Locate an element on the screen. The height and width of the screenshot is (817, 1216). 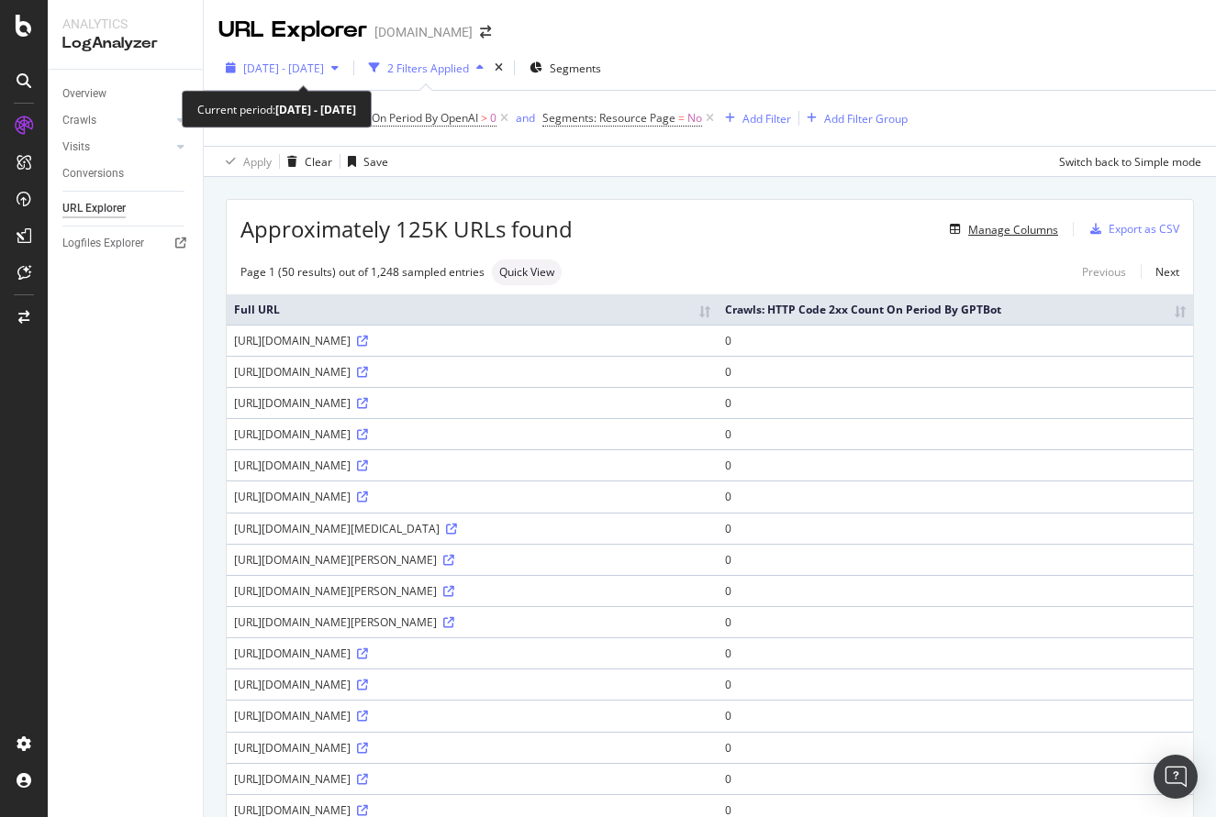
div: and is located at coordinates (525, 117).